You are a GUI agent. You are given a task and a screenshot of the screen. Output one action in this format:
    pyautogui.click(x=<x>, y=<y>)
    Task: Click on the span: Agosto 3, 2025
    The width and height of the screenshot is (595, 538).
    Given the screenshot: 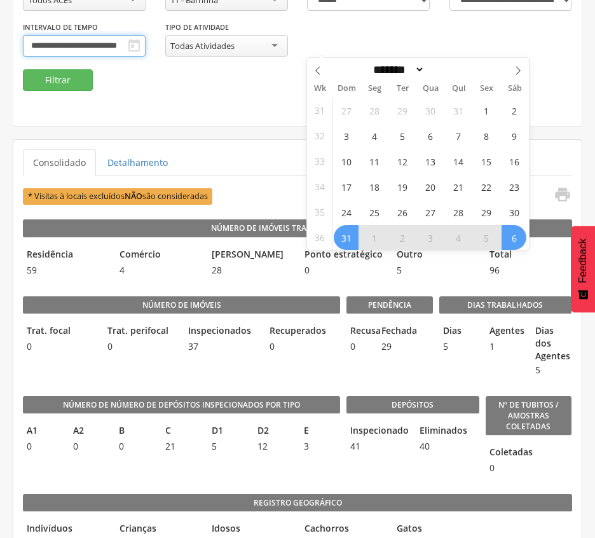 What is the action you would take?
    pyautogui.click(x=346, y=135)
    